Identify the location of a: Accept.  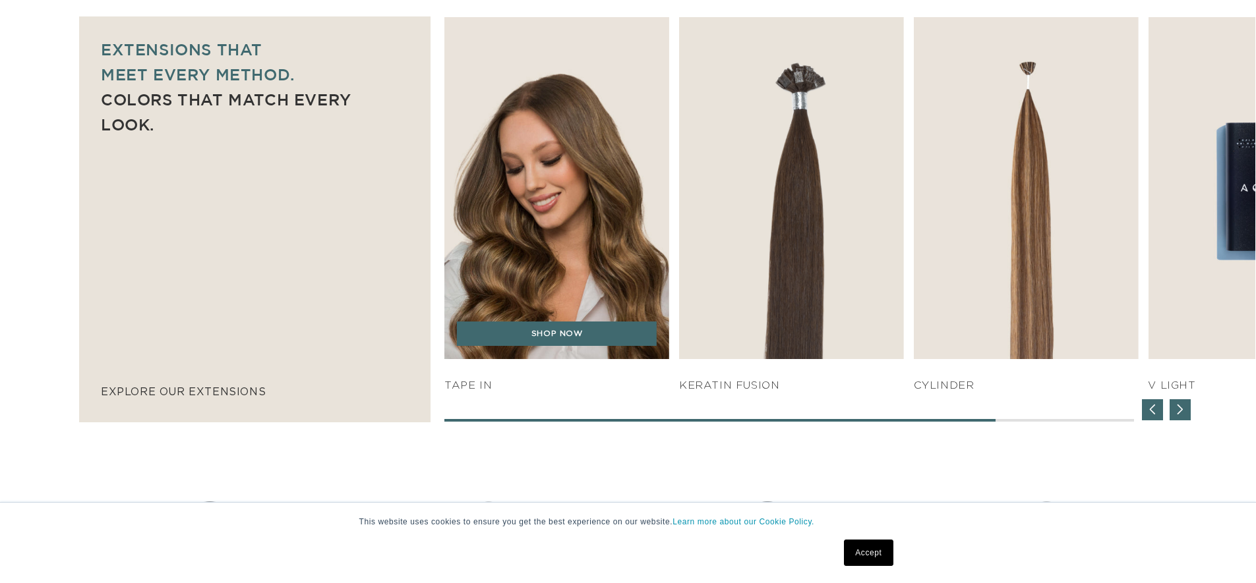
(868, 553).